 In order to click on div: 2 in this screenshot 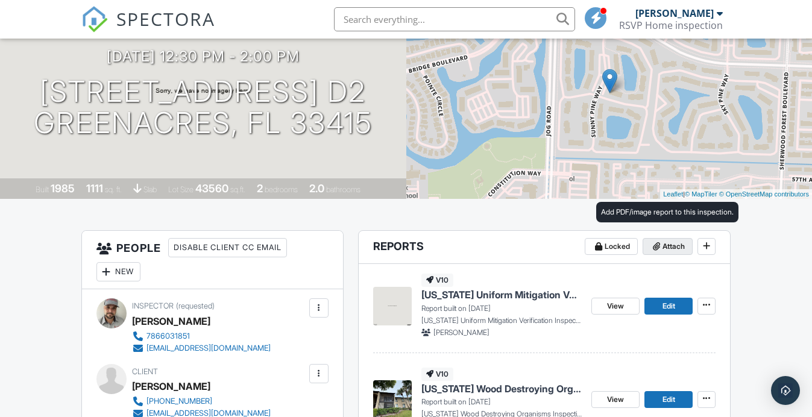, I will do `click(260, 188)`.